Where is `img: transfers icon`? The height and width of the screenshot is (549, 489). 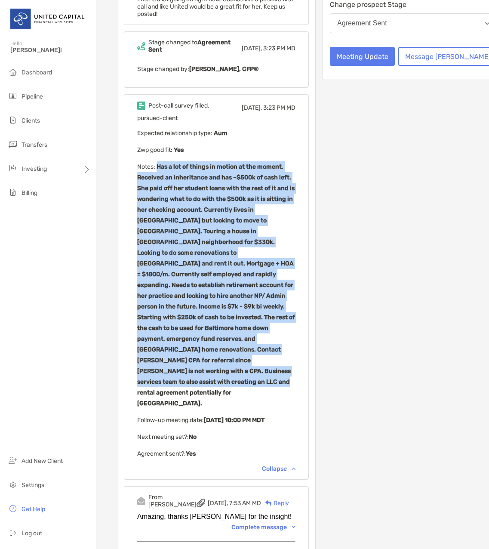 img: transfers icon is located at coordinates (13, 144).